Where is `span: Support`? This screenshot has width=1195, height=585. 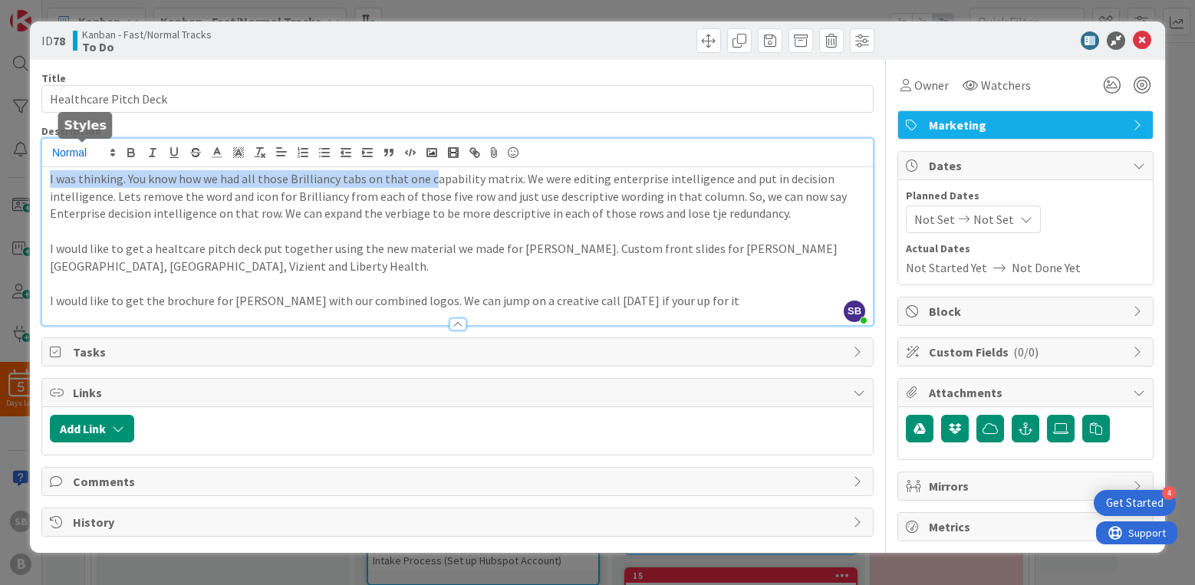 span: Support is located at coordinates (51, 12).